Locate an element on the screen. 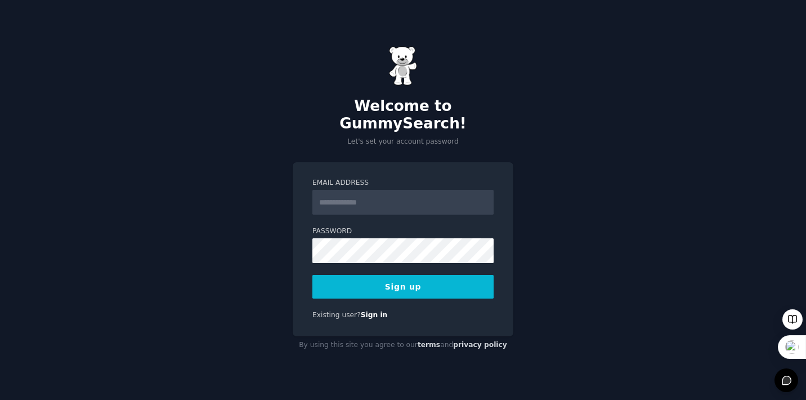 The width and height of the screenshot is (806, 400). label: Email Address is located at coordinates (403, 183).